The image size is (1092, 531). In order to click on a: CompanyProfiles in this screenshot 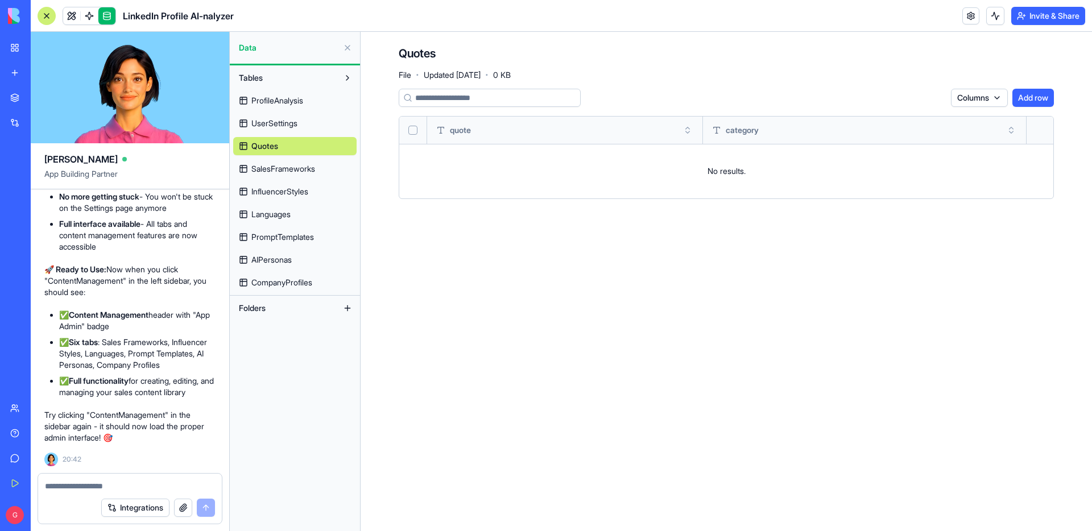, I will do `click(295, 283)`.